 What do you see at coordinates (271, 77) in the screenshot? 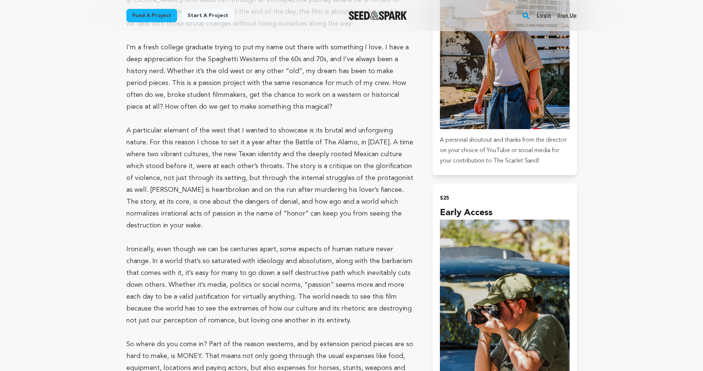
I see `p: I’m a fresh college graduate trying to put my name out there with something I love. I have a deep...` at bounding box center [271, 77].